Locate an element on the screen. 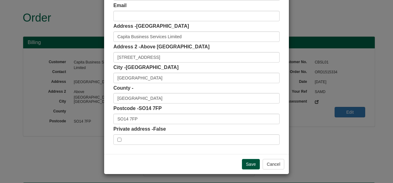 This screenshot has width=393, height=183. label: Email is located at coordinates (120, 6).